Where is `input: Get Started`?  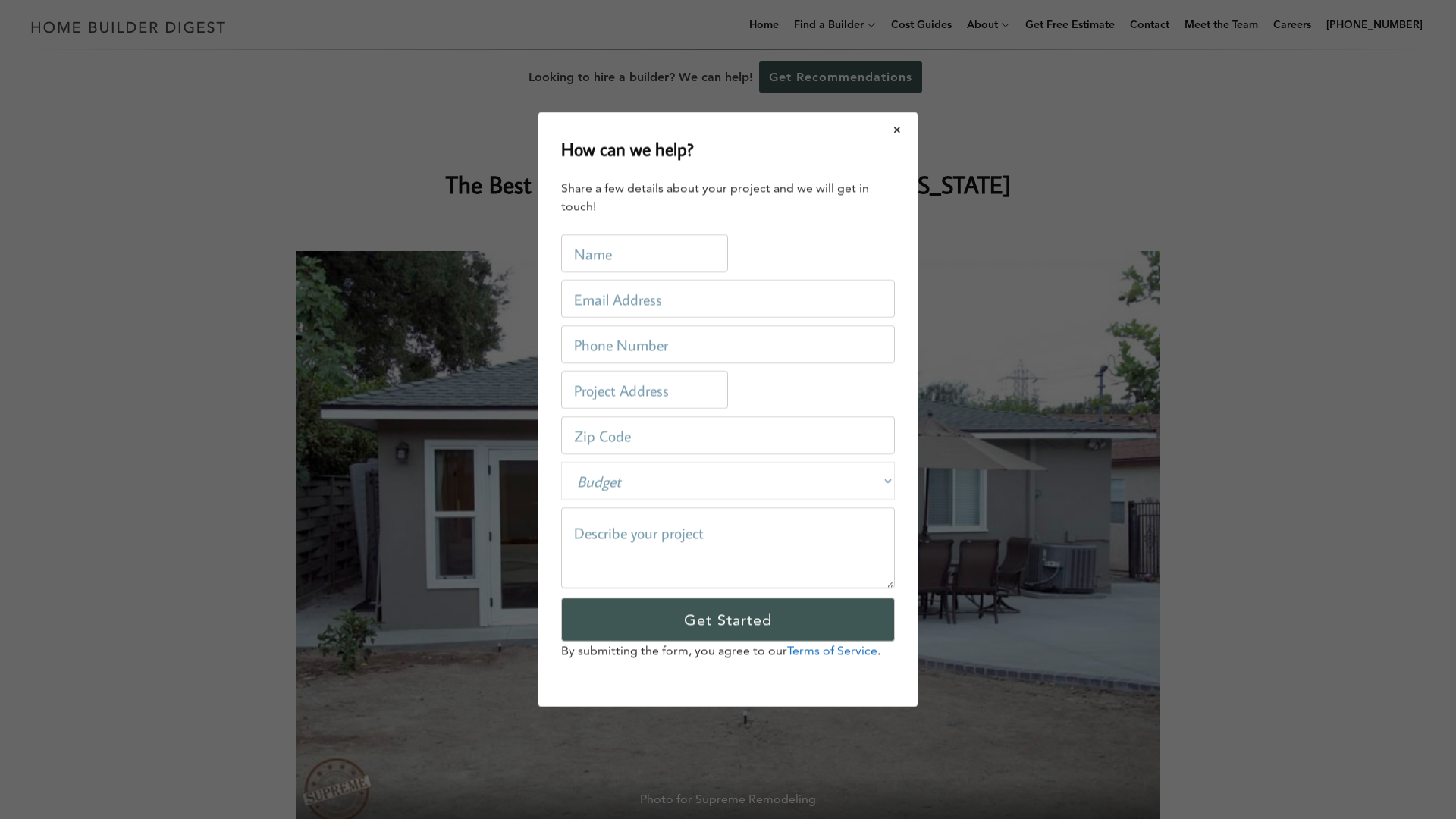
input: Get Started is located at coordinates (728, 619).